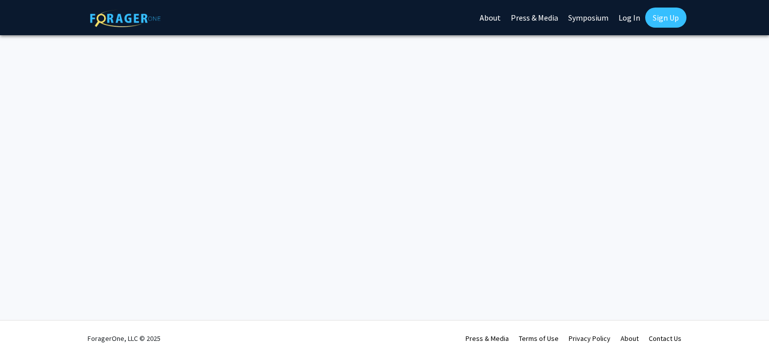  Describe the element at coordinates (629, 339) in the screenshot. I see `a: About` at that location.